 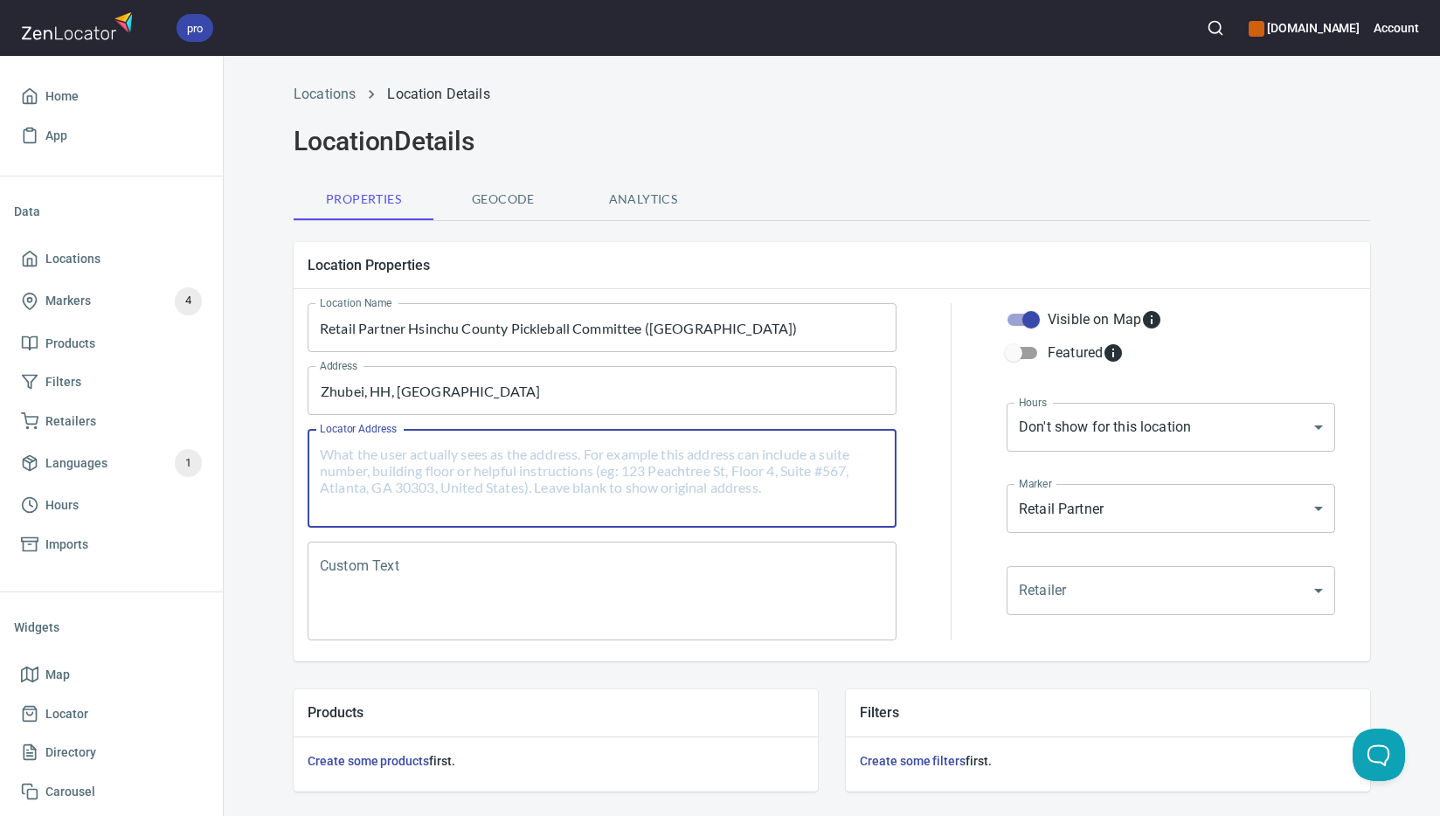 What do you see at coordinates (1152, 320) in the screenshot?
I see `svg: Whether the location is visible on the map.` at bounding box center [1152, 320].